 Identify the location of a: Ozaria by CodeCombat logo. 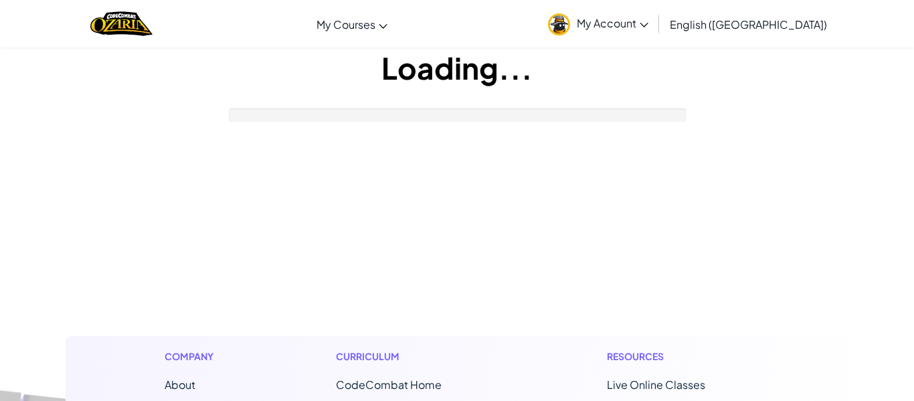
(121, 23).